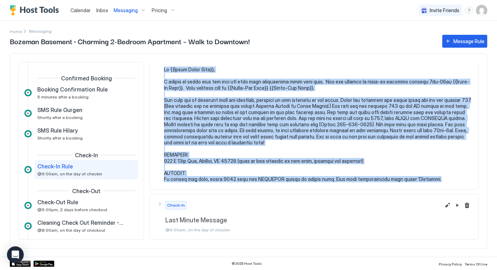 The width and height of the screenshot is (497, 270). Describe the element at coordinates (450, 264) in the screenshot. I see `span: Privacy Policy` at that location.